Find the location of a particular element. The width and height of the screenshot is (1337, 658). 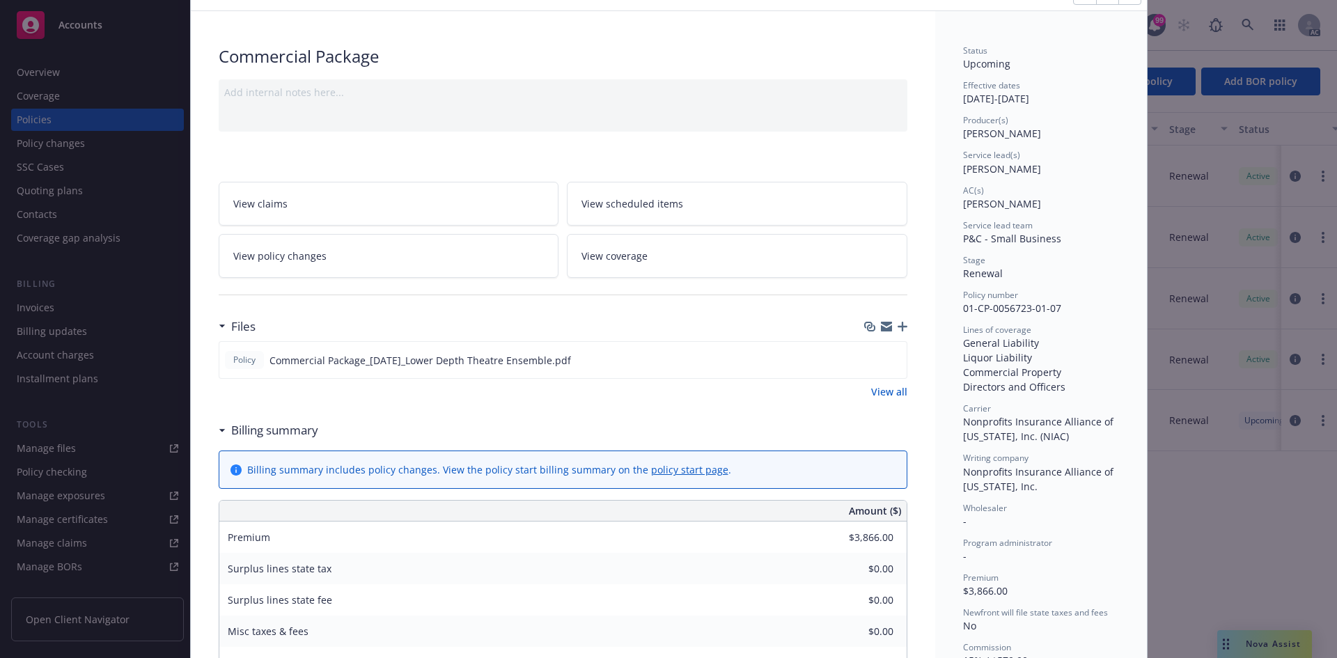

span: Producer(s) is located at coordinates (985, 120).